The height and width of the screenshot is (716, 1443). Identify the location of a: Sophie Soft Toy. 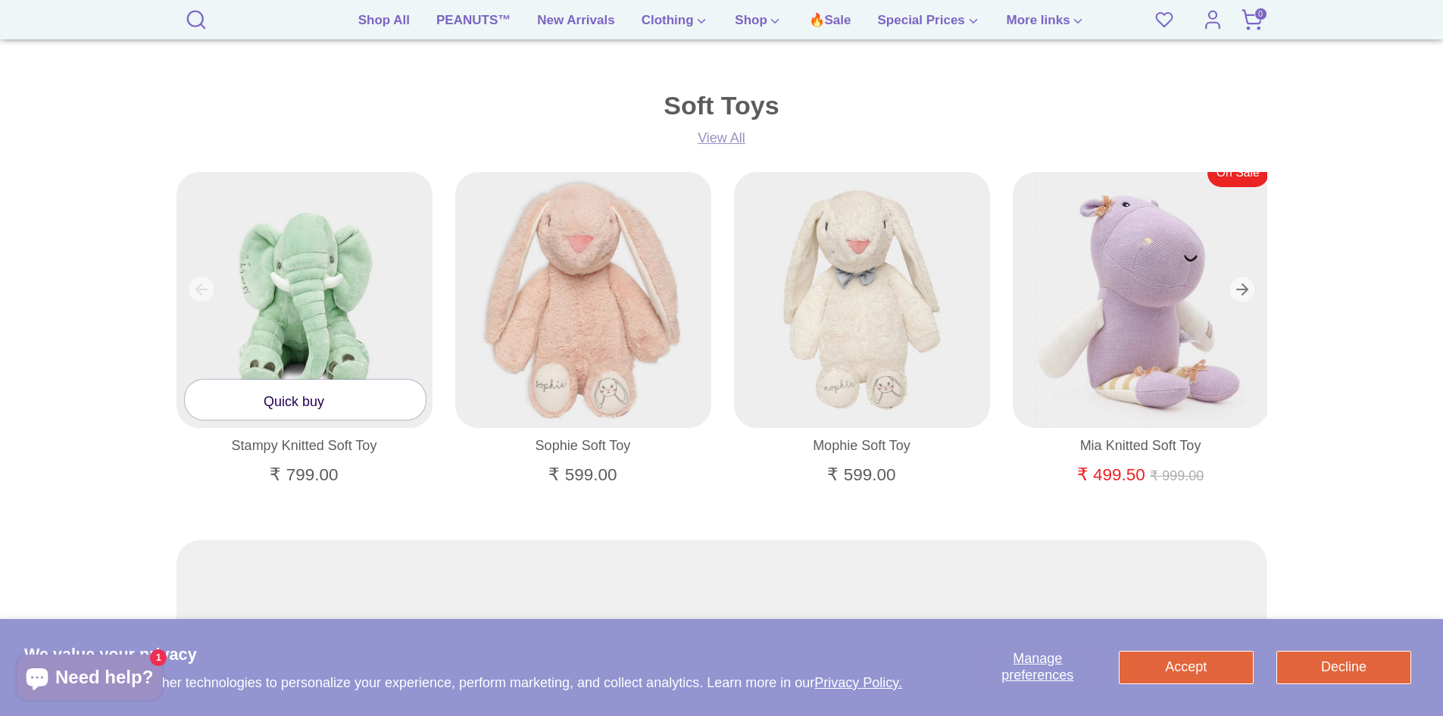
(583, 446).